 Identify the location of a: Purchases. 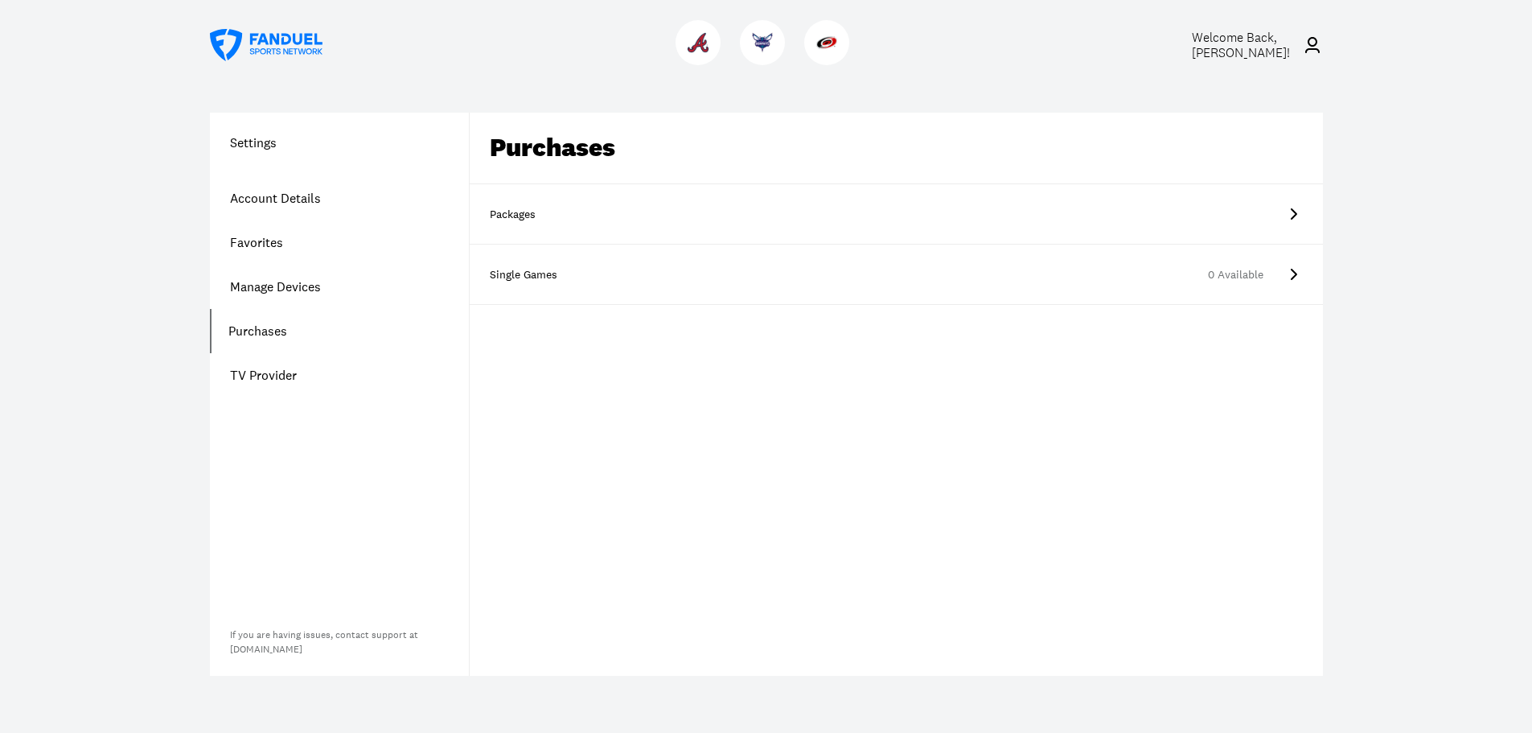
(339, 331).